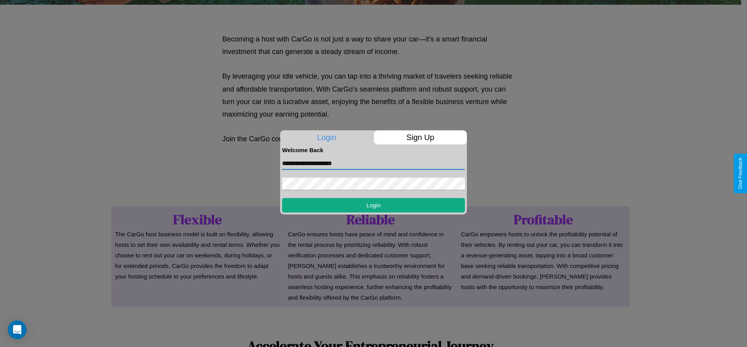  What do you see at coordinates (374, 150) in the screenshot?
I see `h4: Welcome Back` at bounding box center [374, 150].